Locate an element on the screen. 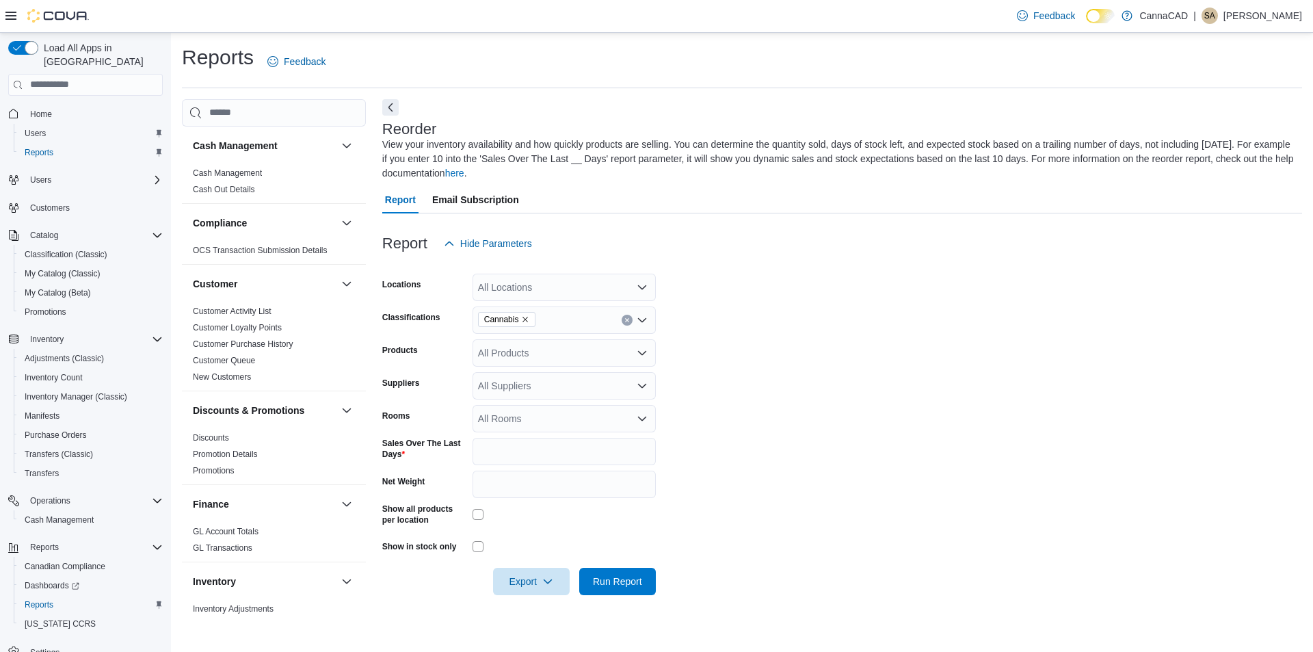 This screenshot has width=1313, height=652. a: GL Transactions is located at coordinates (222, 548).